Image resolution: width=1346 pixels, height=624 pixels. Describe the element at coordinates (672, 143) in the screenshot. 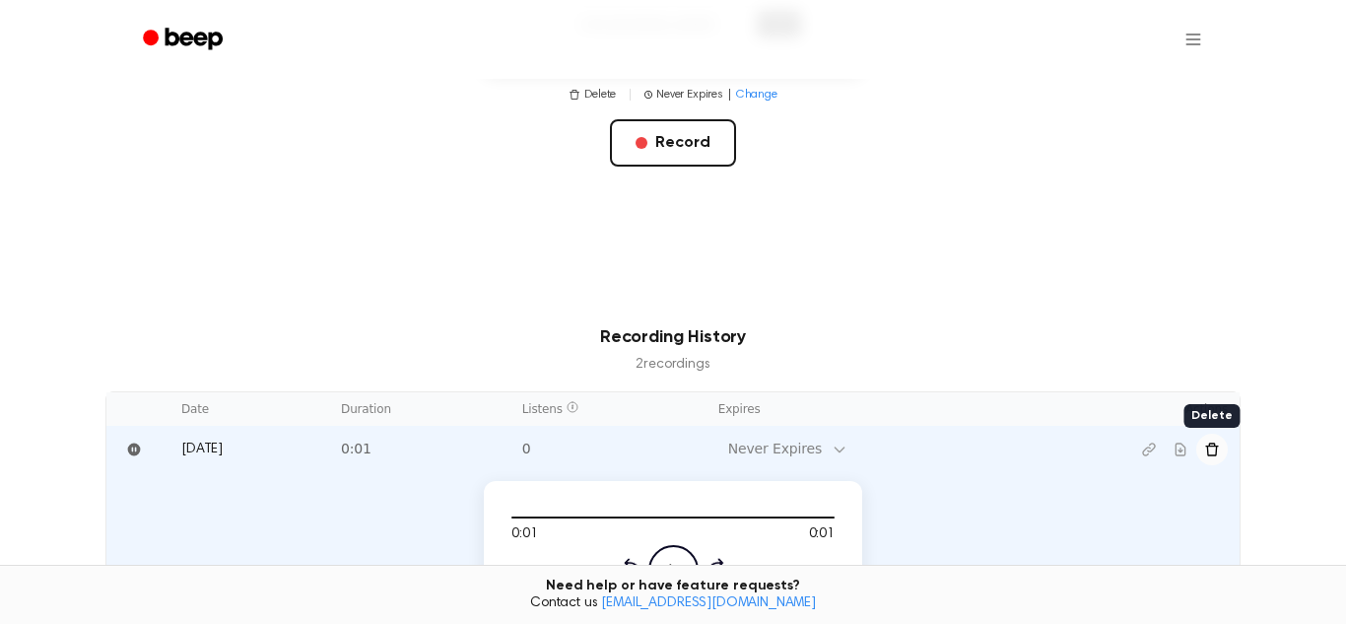

I see `button: Record` at that location.